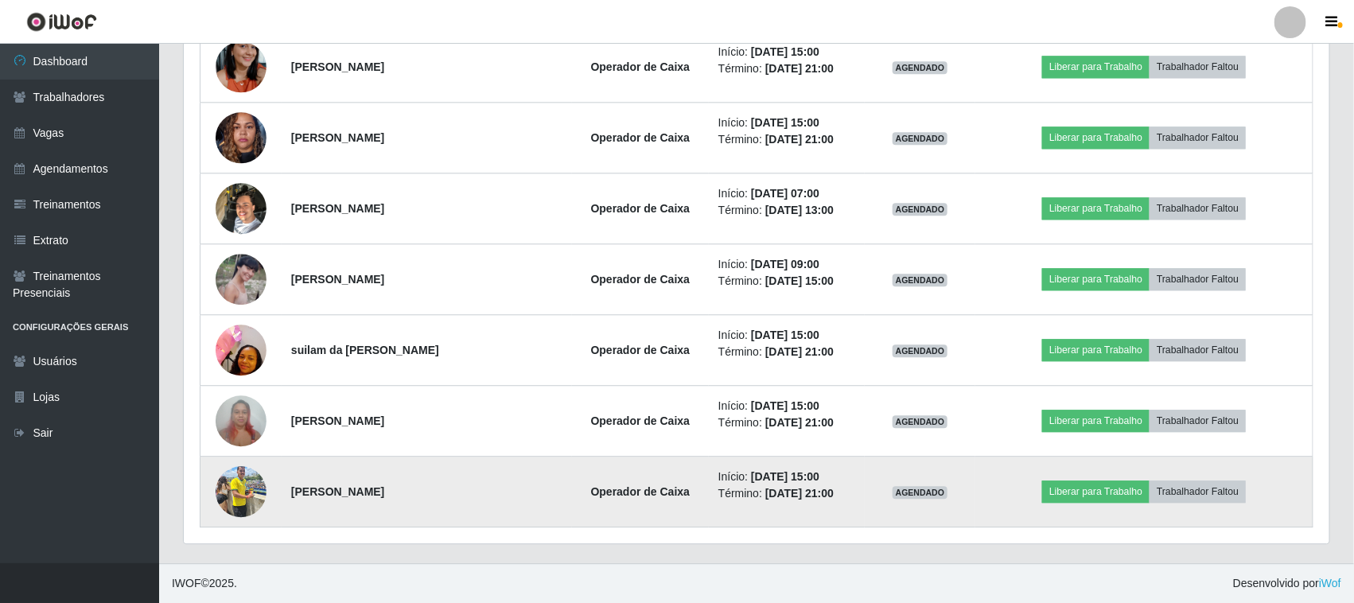 The image size is (1354, 603). Describe the element at coordinates (61, 21) in the screenshot. I see `img: CoreUI Logo` at that location.